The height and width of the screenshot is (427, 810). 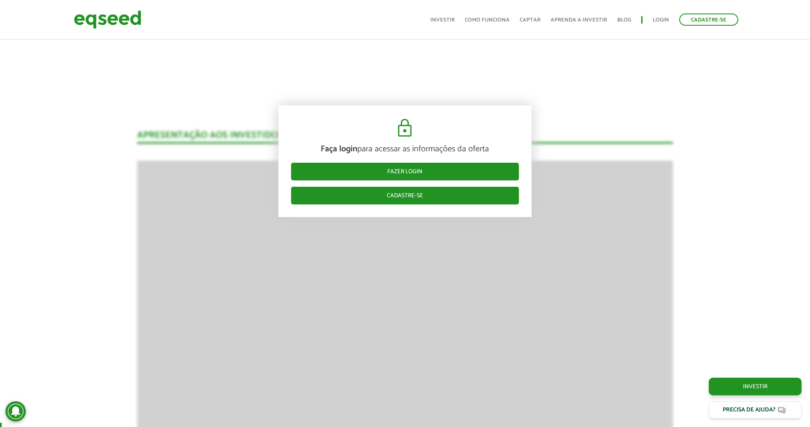 What do you see at coordinates (404, 128) in the screenshot?
I see `img: cadeado.svg` at bounding box center [404, 128].